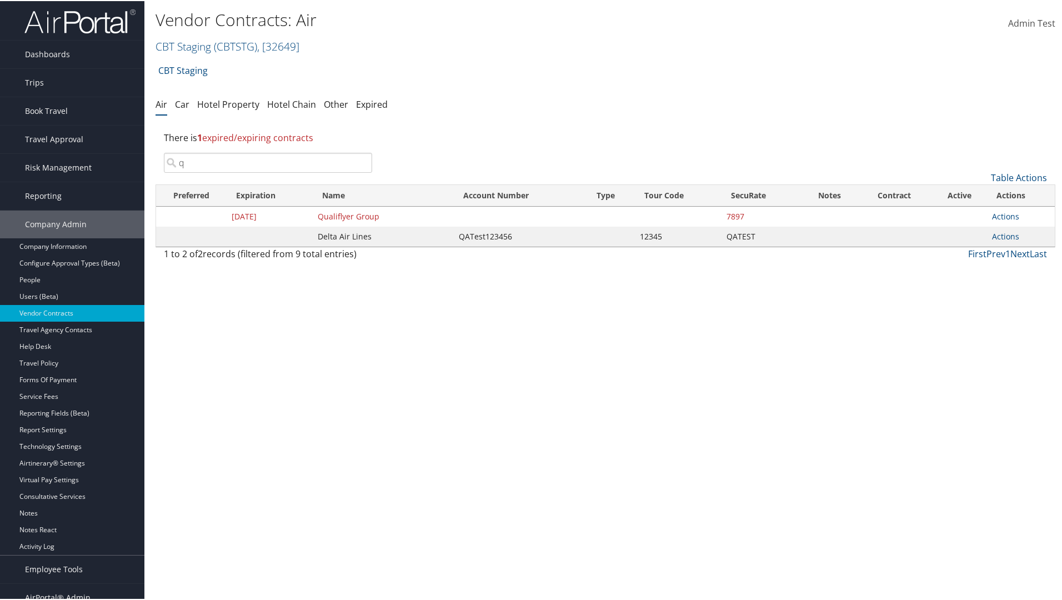 This screenshot has width=1062, height=600. Describe the element at coordinates (58, 167) in the screenshot. I see `span: Risk Management` at that location.